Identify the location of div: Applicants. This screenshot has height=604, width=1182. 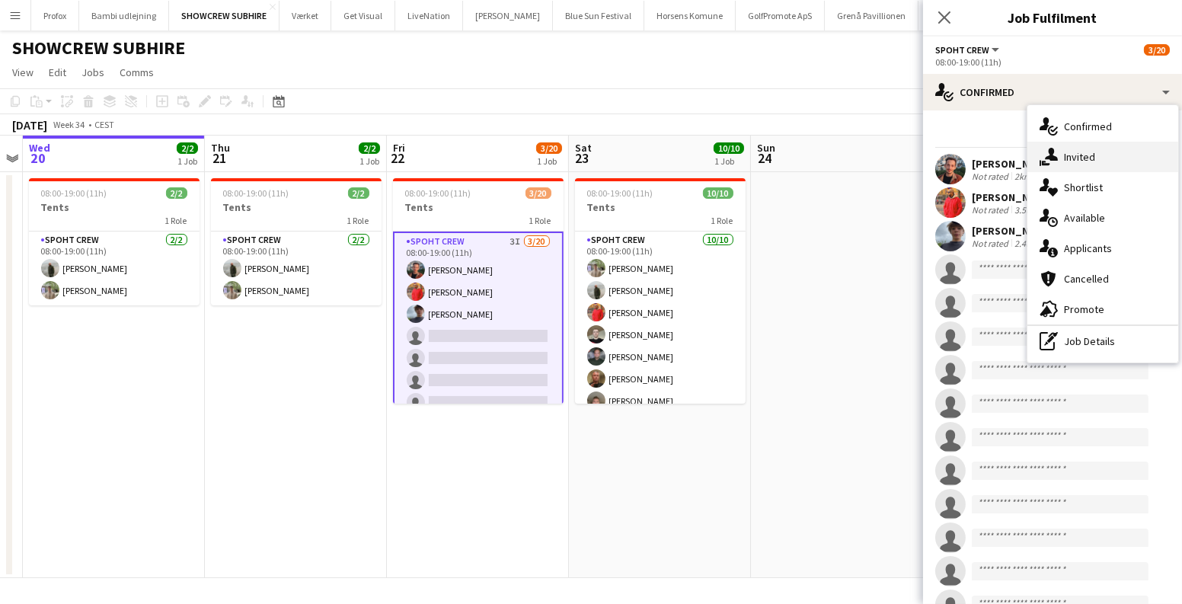
(1103, 248).